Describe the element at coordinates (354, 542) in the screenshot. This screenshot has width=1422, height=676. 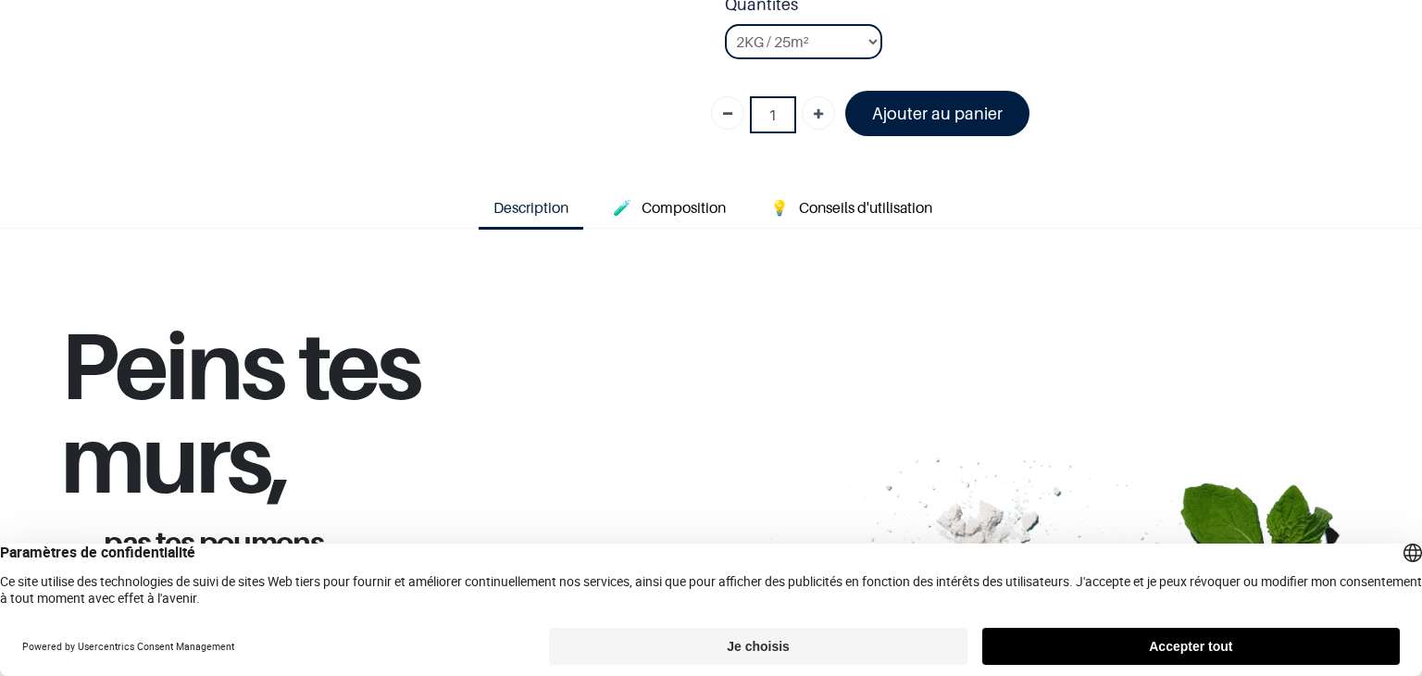
I see `h1: pas tes poumons` at that location.